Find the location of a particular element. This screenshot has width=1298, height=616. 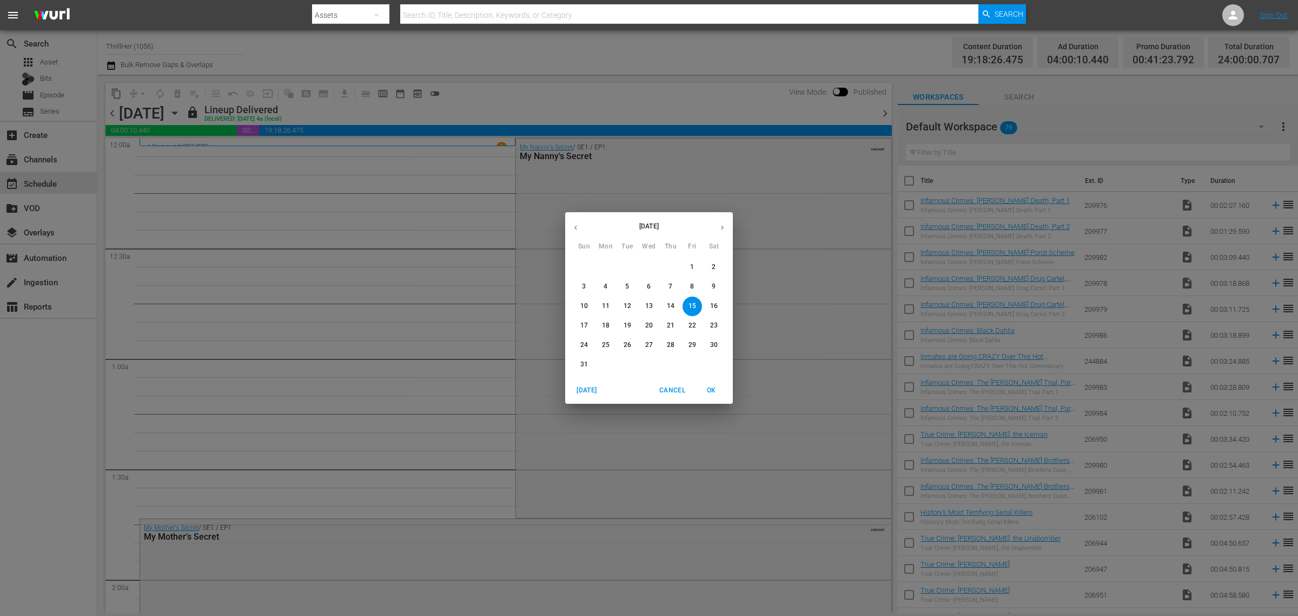

span: menu is located at coordinates (13, 15).